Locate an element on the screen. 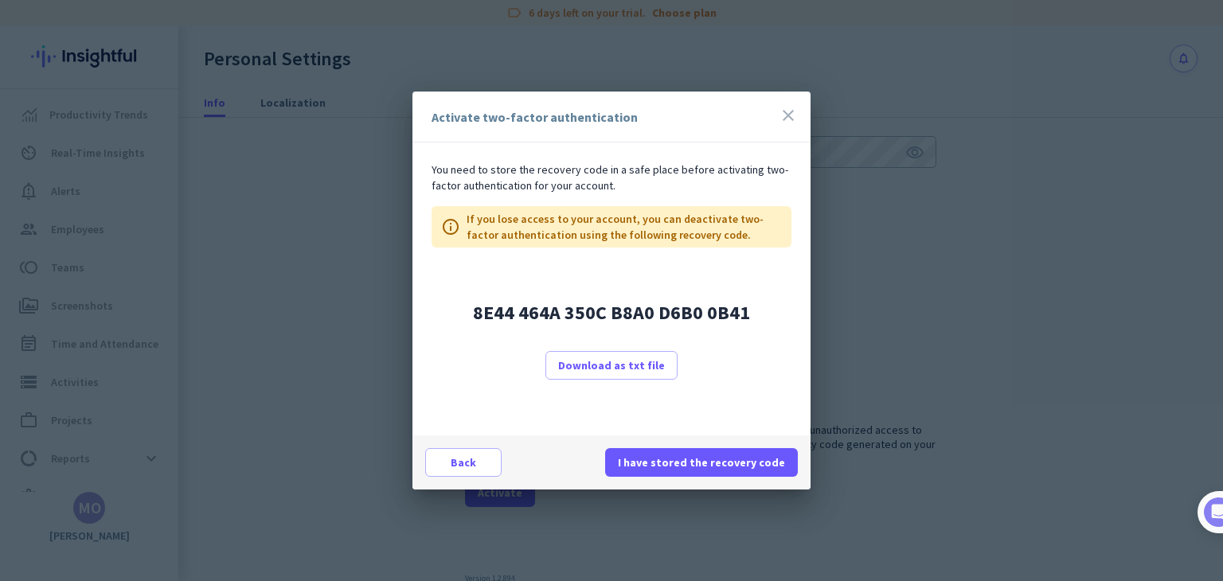 The height and width of the screenshot is (581, 1223). p: If you lose access to your account, you can deactivate two-factor authentication using the follow... is located at coordinates (624, 227).